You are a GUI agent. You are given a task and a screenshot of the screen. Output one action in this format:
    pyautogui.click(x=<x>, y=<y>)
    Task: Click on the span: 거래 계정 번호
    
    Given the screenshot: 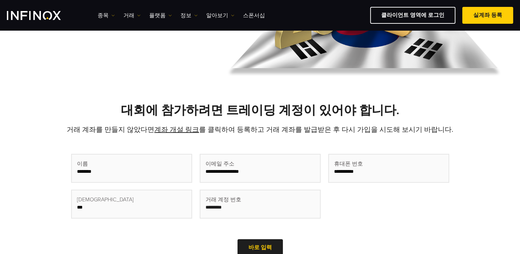 What is the action you would take?
    pyautogui.click(x=223, y=199)
    